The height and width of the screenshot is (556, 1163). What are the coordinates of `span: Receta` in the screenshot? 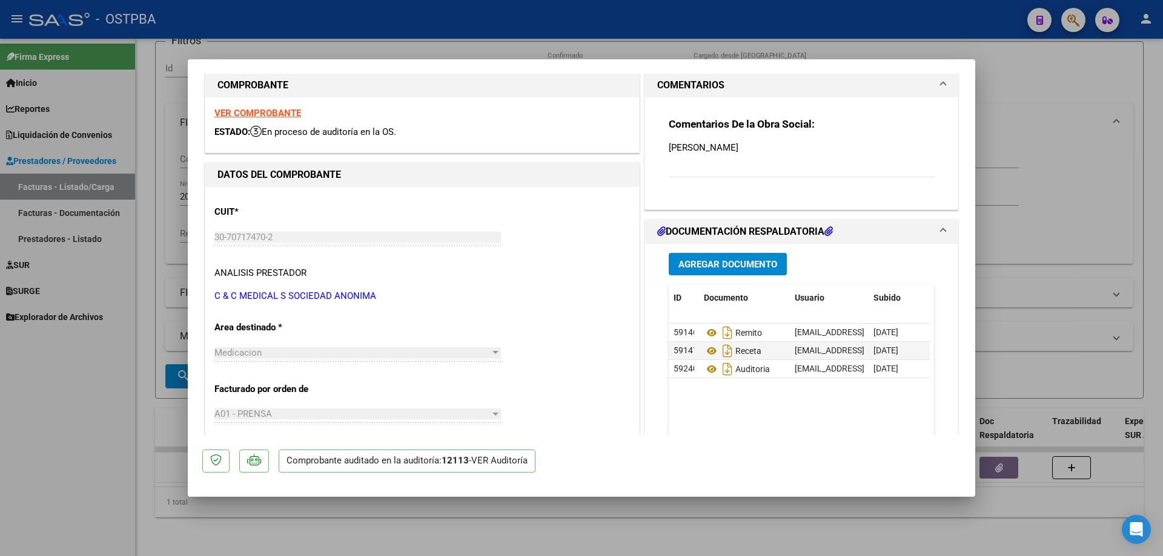 It's located at (732, 351).